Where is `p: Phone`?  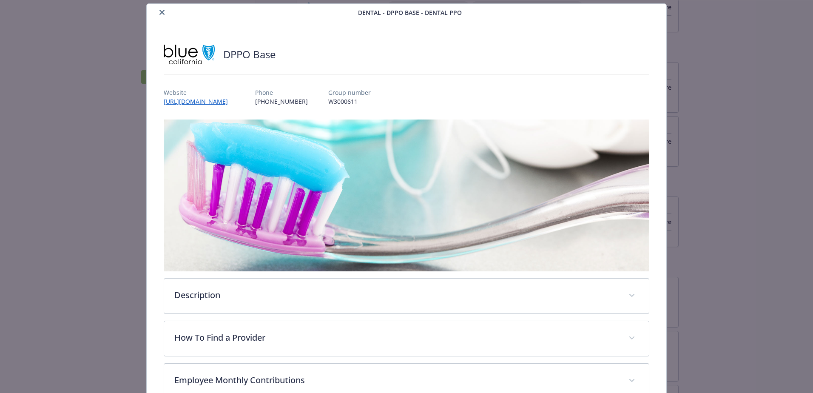 p: Phone is located at coordinates (281, 92).